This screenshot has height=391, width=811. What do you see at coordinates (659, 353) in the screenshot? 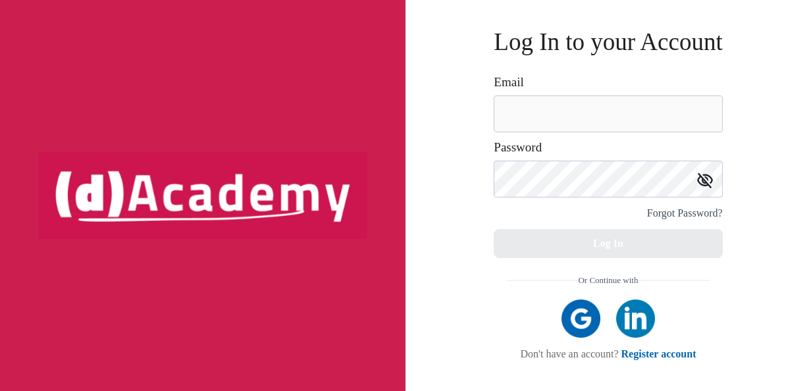
I see `a: Register account` at bounding box center [659, 353].